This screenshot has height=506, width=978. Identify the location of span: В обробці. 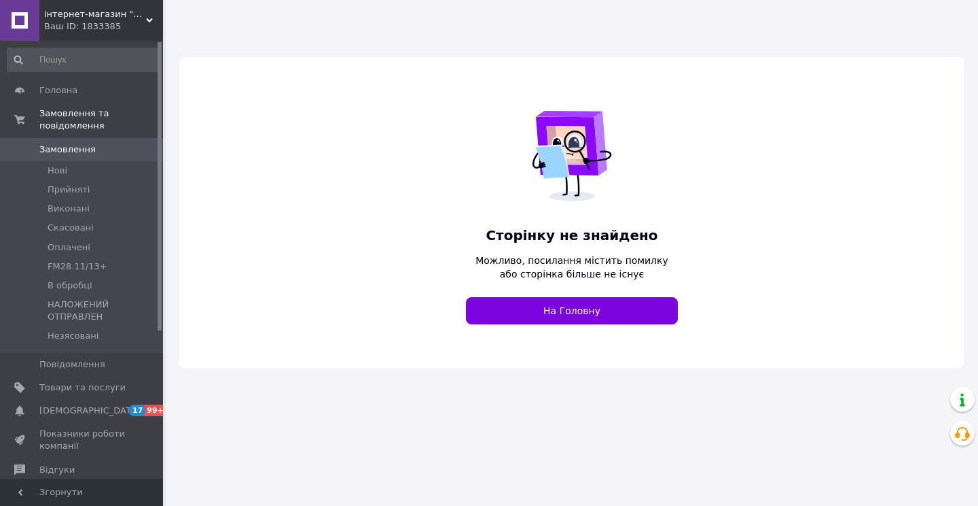
(70, 285).